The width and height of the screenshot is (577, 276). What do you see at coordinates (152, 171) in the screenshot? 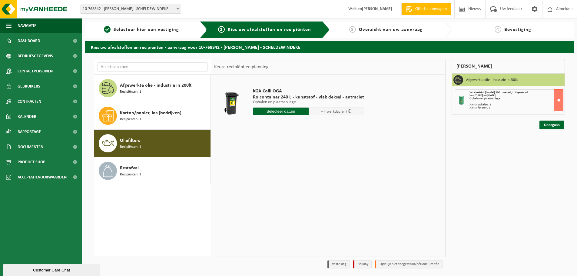
I see `button: Restafval Recipiënten: 1` at bounding box center [152, 171].